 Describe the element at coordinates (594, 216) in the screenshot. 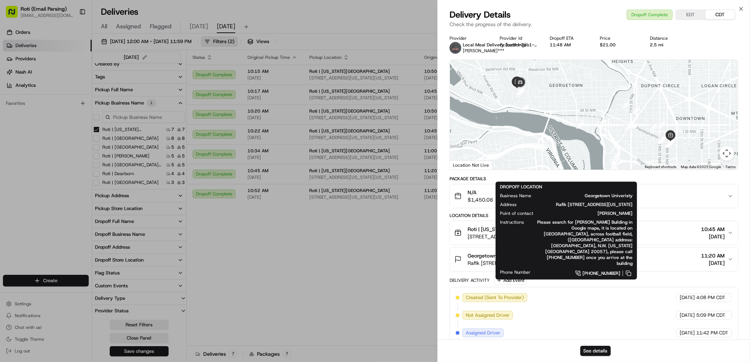

I see `div: Location Details` at that location.